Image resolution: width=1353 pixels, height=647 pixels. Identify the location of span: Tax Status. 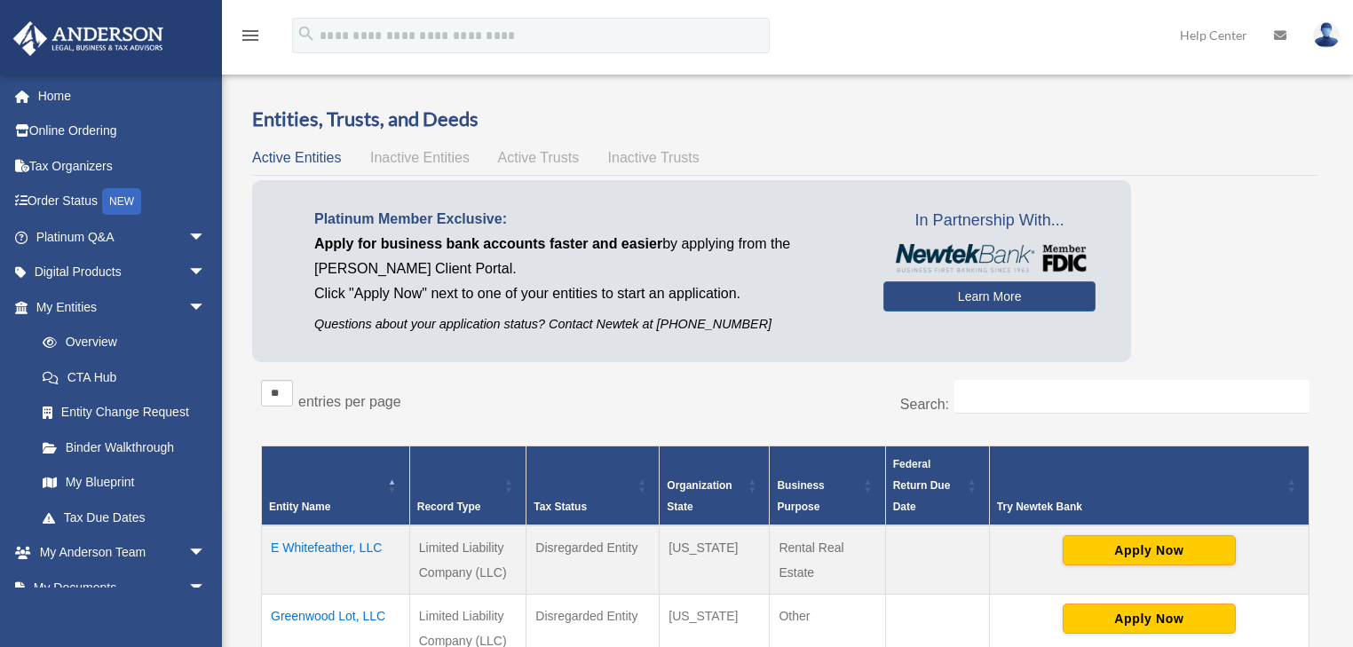
(560, 507).